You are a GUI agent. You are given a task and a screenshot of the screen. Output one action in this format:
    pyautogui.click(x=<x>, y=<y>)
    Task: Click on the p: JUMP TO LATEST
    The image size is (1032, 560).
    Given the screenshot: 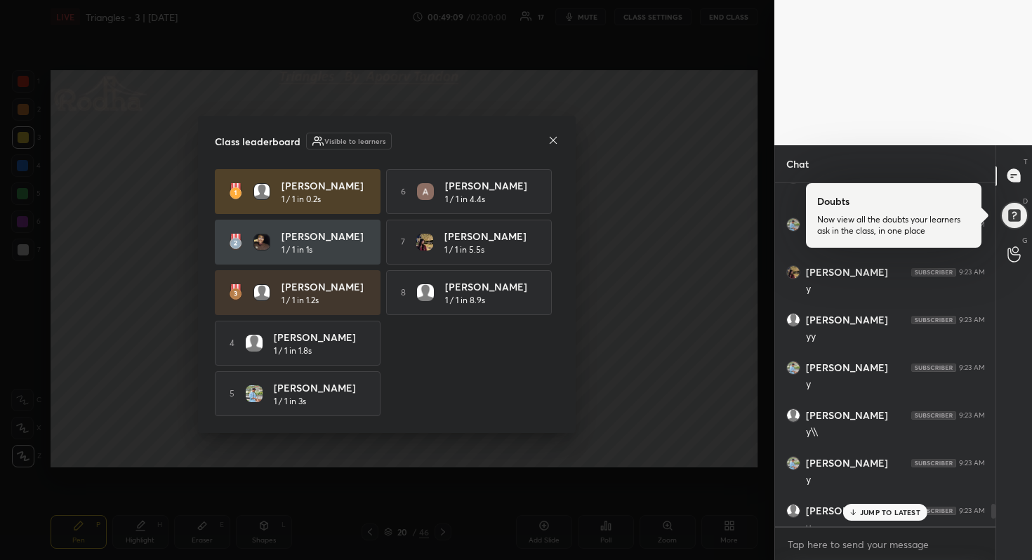 What is the action you would take?
    pyautogui.click(x=890, y=512)
    